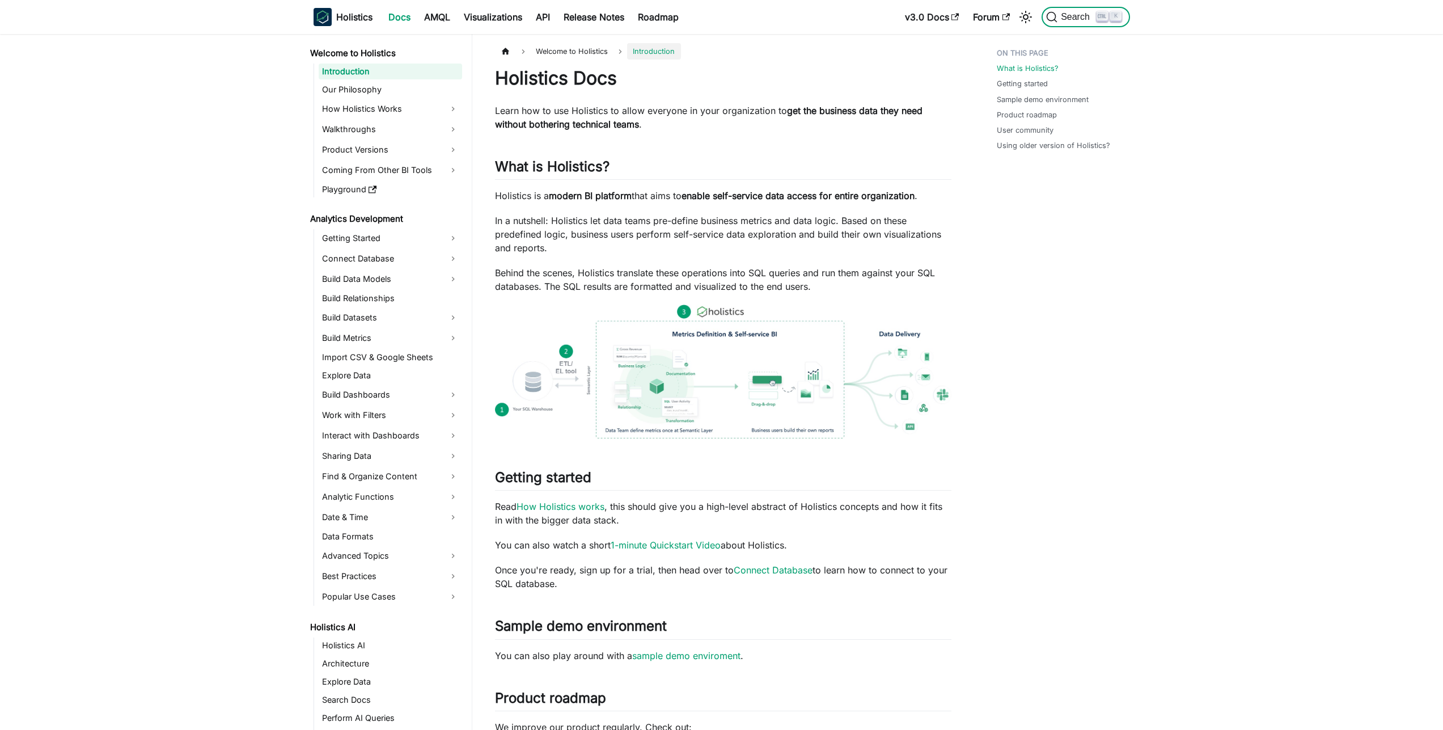 The width and height of the screenshot is (1443, 730). I want to click on img: How Holistics fits in your Data Stack, so click(723, 371).